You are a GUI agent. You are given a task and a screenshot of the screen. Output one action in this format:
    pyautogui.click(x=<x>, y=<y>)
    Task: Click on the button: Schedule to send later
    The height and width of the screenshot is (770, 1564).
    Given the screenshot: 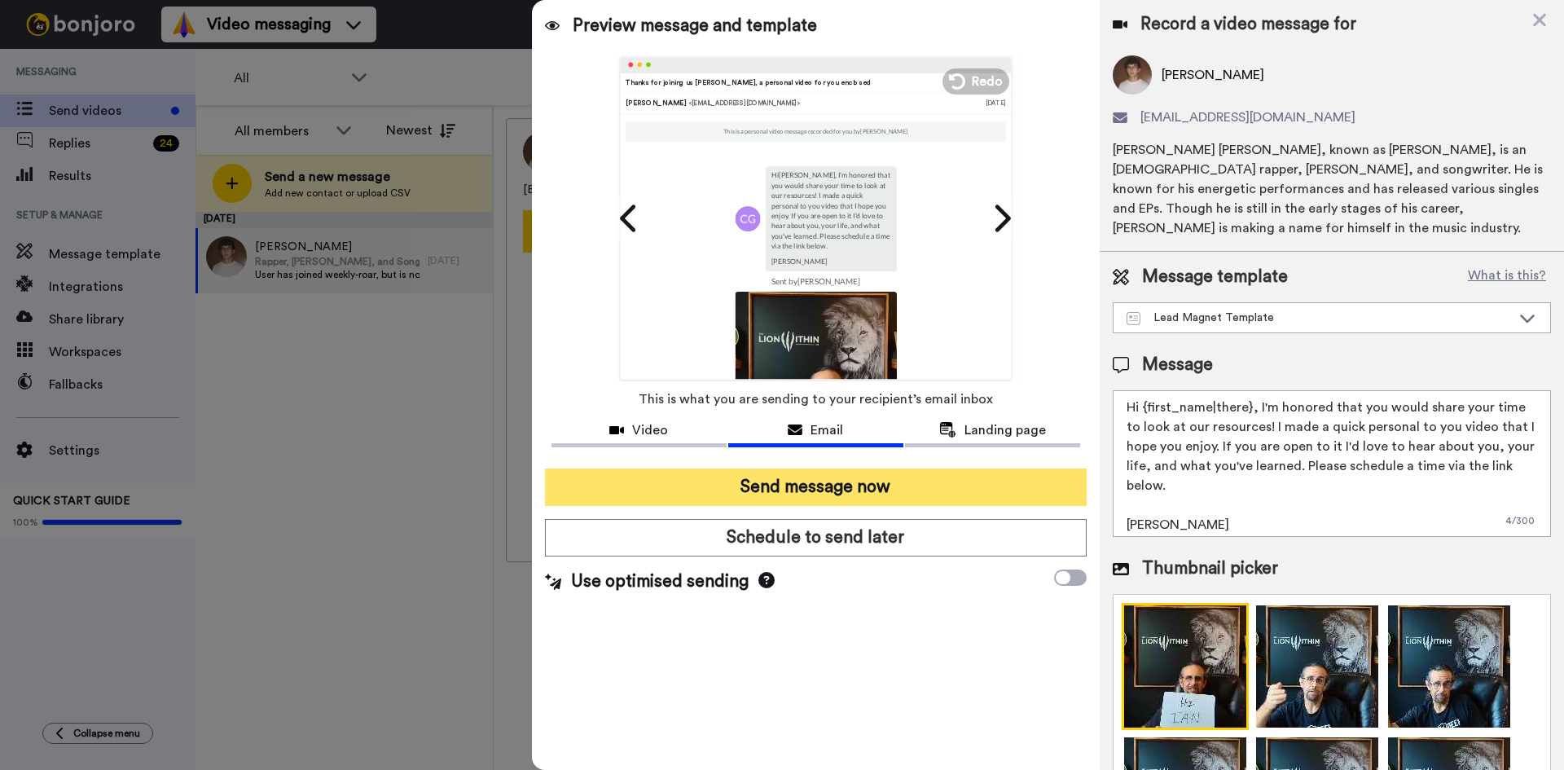 What is the action you would take?
    pyautogui.click(x=816, y=538)
    